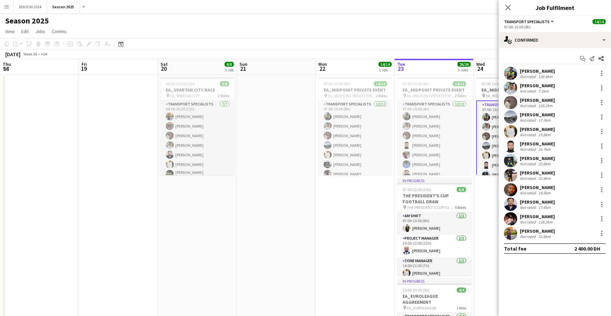 The width and height of the screenshot is (611, 316). What do you see at coordinates (416, 290) in the screenshot?
I see `span: 15:00-20:00 (5h)` at bounding box center [416, 290].